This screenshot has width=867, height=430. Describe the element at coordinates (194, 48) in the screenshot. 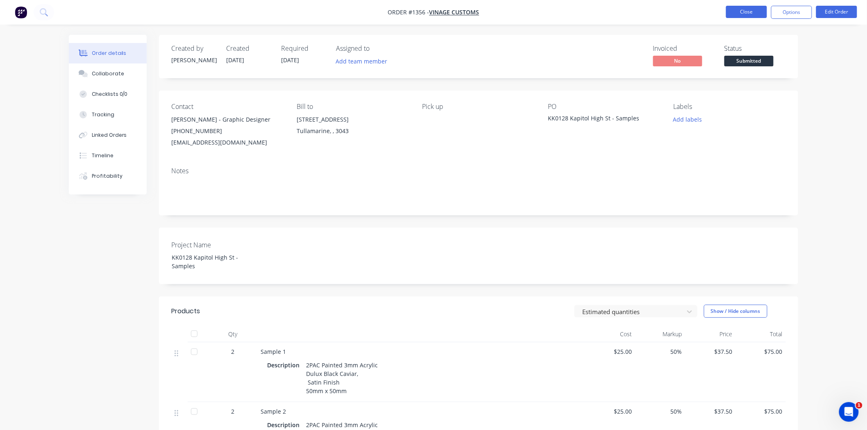

I see `div: Created by` at that location.